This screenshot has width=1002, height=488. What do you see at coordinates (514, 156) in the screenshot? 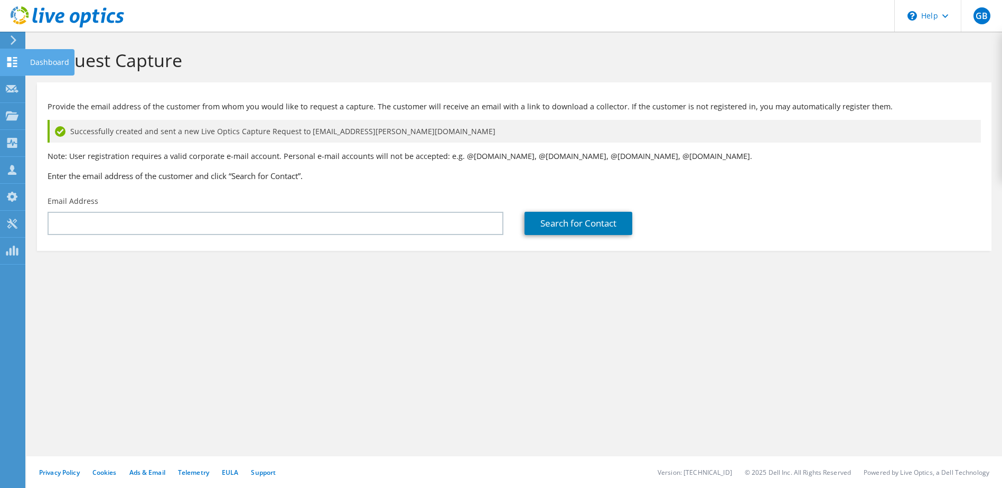
I see `p: Note: User registration requires a valid corporate e-mail account. Personal e-mail accounts will ...` at bounding box center [514, 156].